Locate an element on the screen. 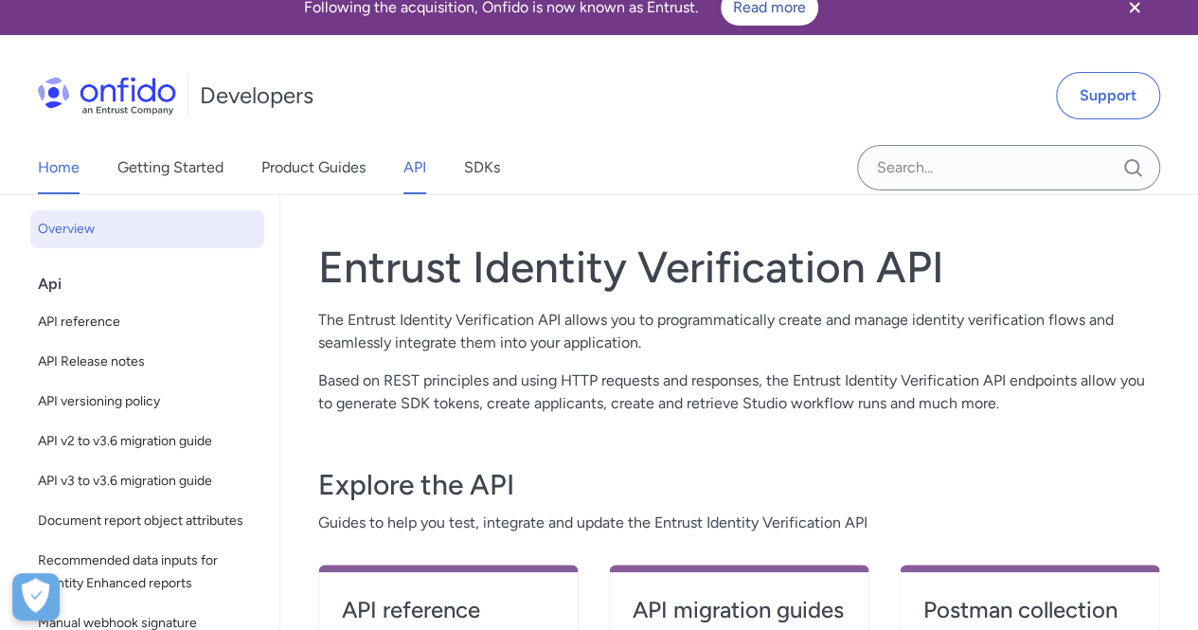 The width and height of the screenshot is (1198, 630). a: API versioning policy is located at coordinates (147, 402).